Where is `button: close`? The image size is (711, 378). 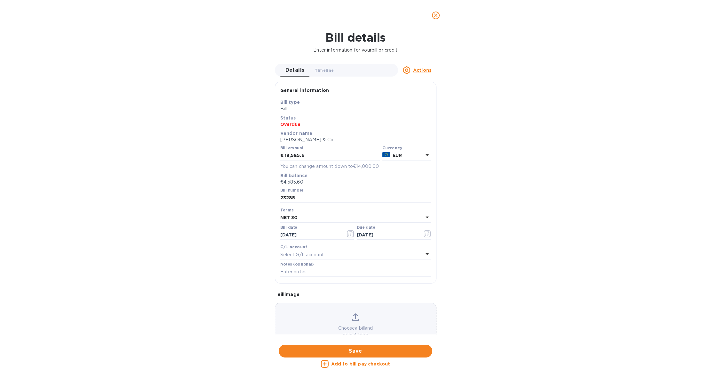 button: close is located at coordinates (436, 15).